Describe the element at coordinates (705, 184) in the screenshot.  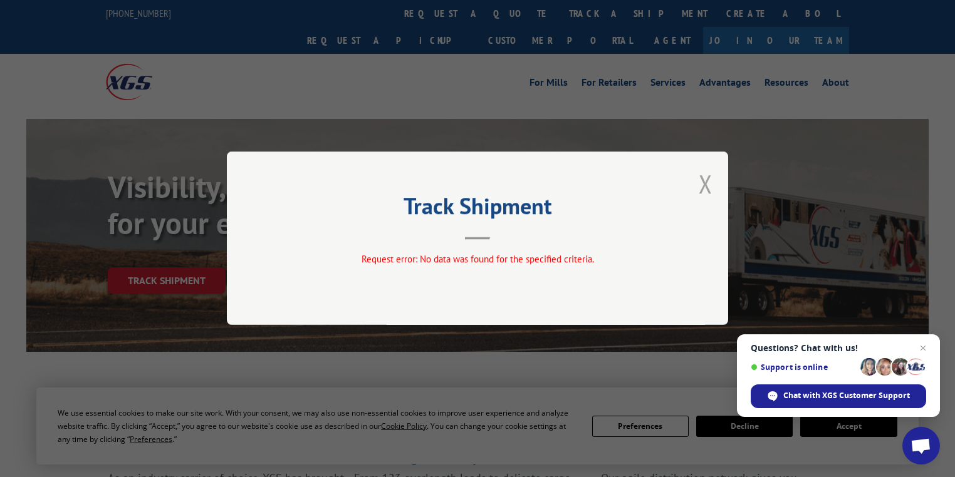
I see `button: Close modal` at that location.